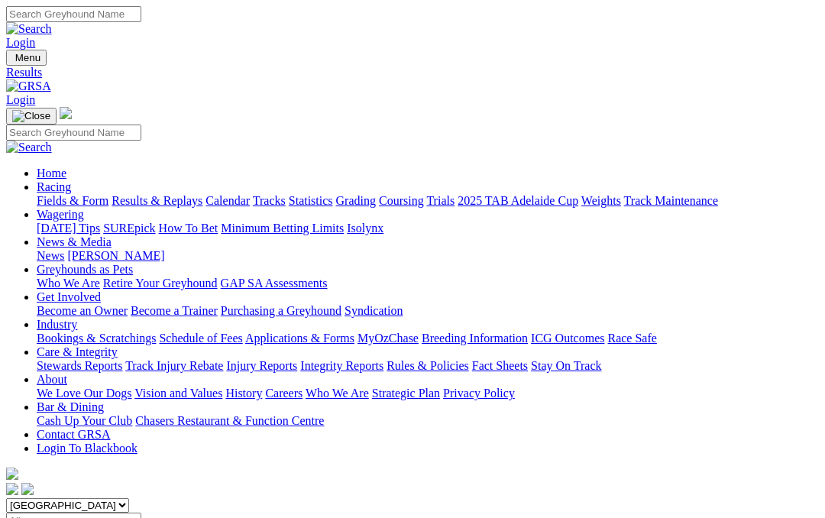  What do you see at coordinates (74, 241) in the screenshot?
I see `a: News & Media` at bounding box center [74, 241].